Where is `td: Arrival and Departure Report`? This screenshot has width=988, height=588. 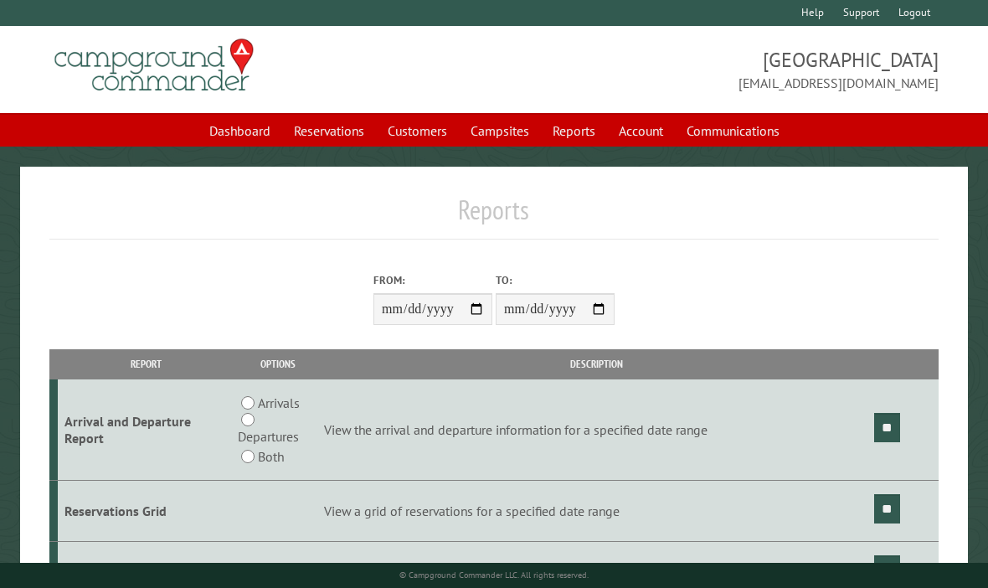 td: Arrival and Departure Report is located at coordinates (146, 429).